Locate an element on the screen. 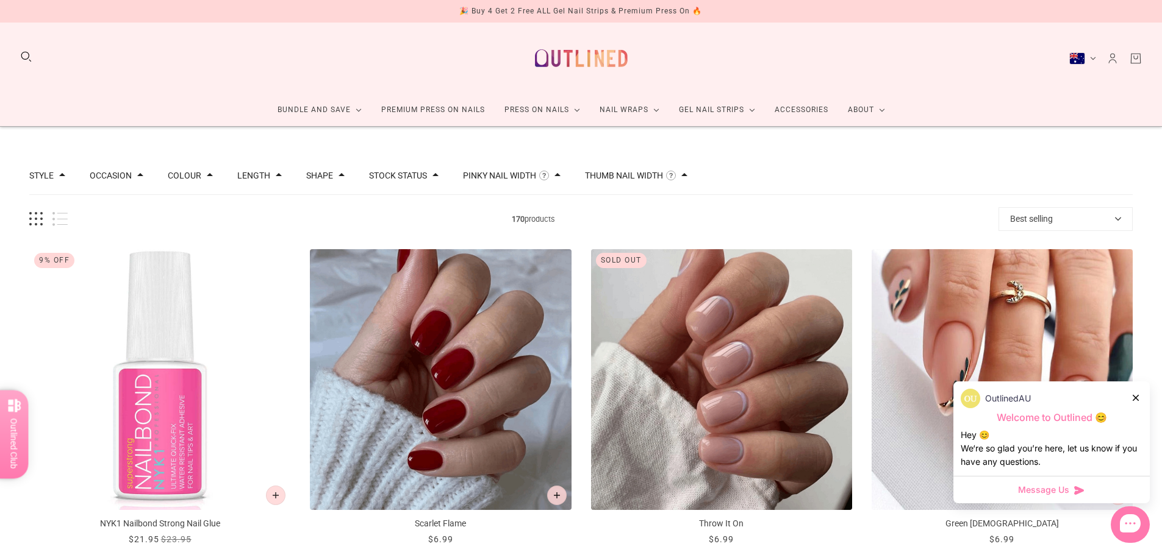 This screenshot has height=555, width=1162. a: Green Zen is located at coordinates (1002, 398).